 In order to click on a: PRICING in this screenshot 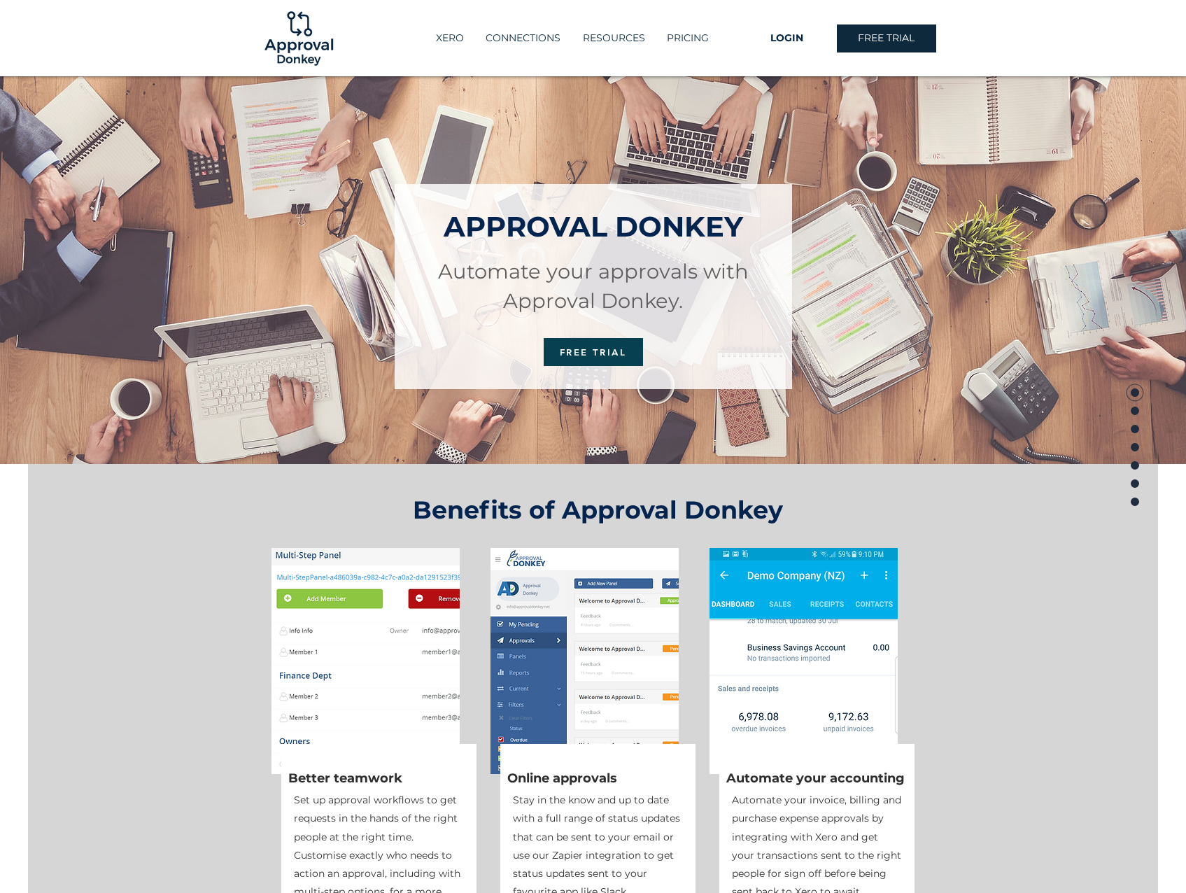, I will do `click(688, 38)`.